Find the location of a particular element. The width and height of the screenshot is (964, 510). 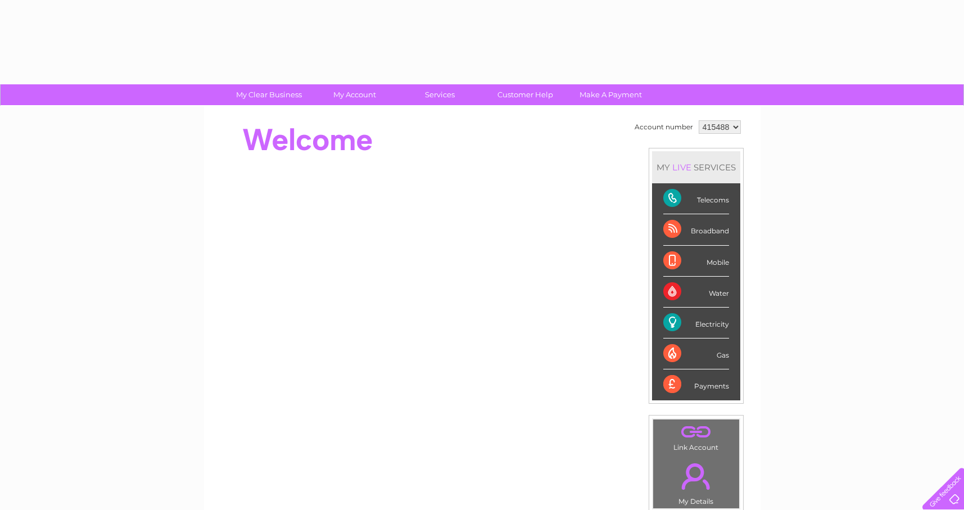

a: Services is located at coordinates (440, 94).